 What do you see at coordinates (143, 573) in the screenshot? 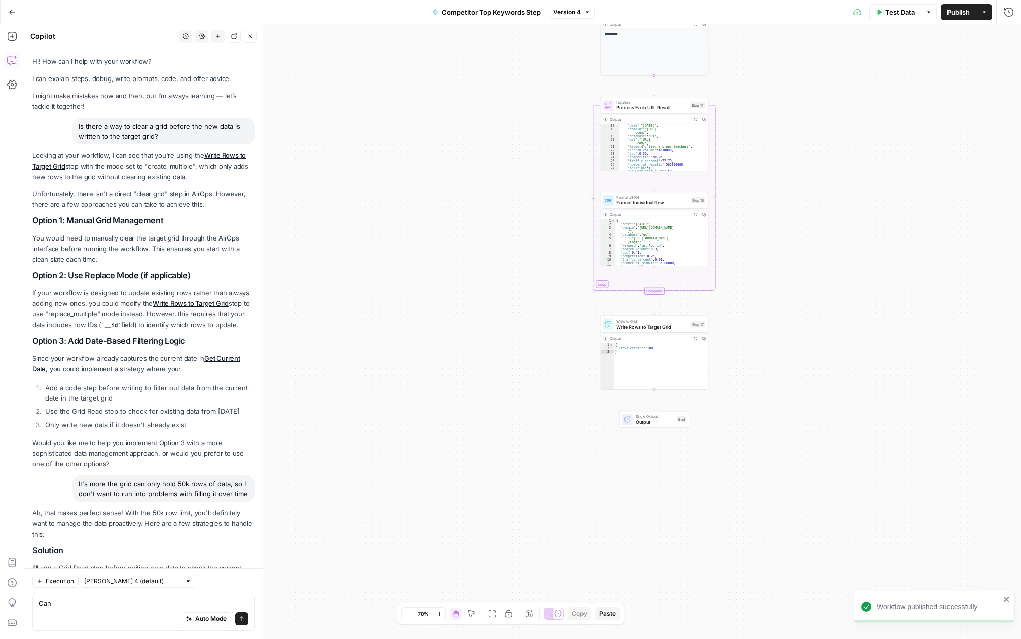
I see `p: I'll add a Grid Read step before writing new data to check the current row count and optionally c...` at bounding box center [143, 573].